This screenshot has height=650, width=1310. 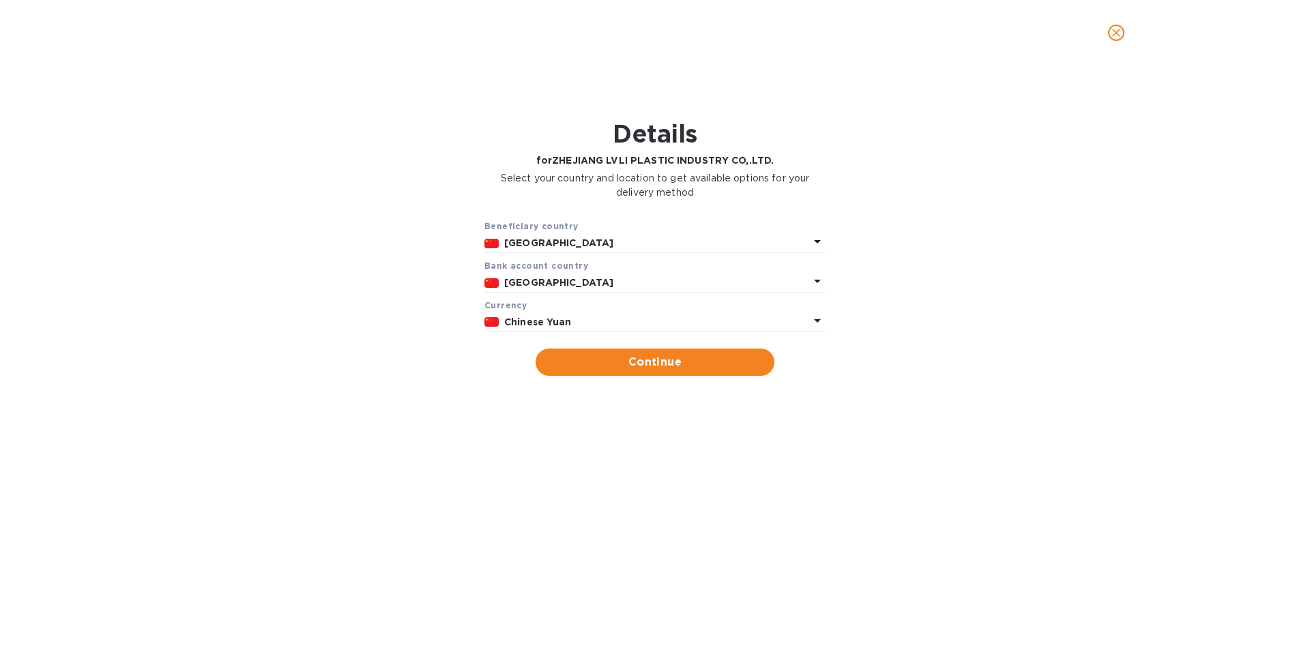 I want to click on b: for ZHEJIANG LVLI PLASTIC INDUSTRY CO,.LTD., so click(x=655, y=160).